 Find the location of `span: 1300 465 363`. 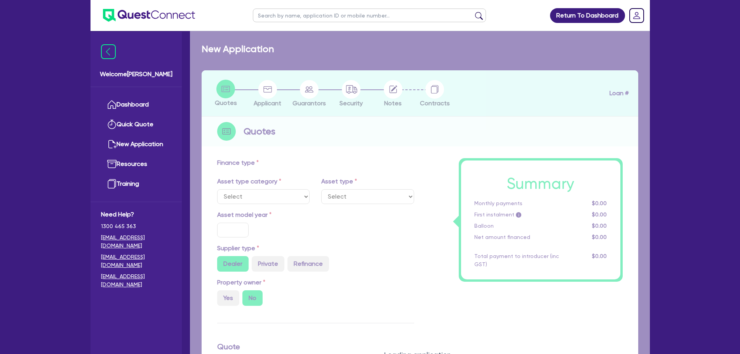

span: 1300 465 363 is located at coordinates (136, 226).